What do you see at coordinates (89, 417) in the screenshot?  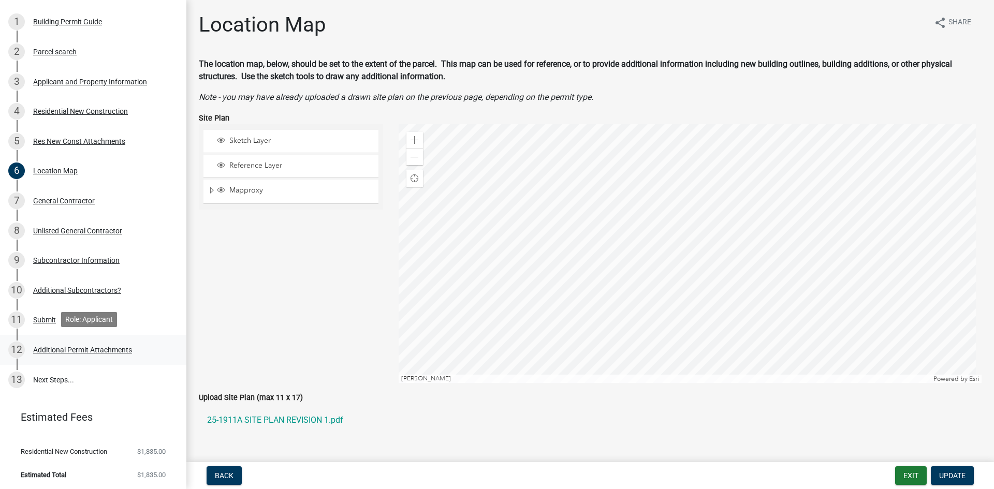 I see `a: Estimated Fees` at bounding box center [89, 417].